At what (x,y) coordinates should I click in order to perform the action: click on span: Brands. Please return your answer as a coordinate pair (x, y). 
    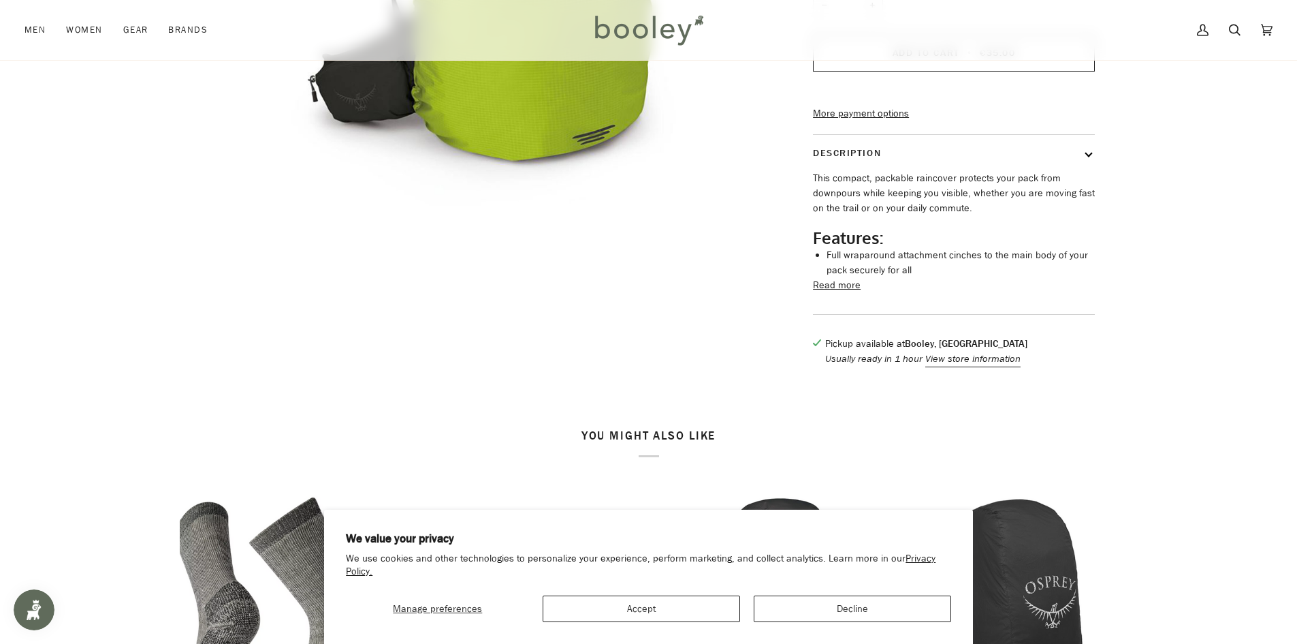
    Looking at the image, I should click on (188, 30).